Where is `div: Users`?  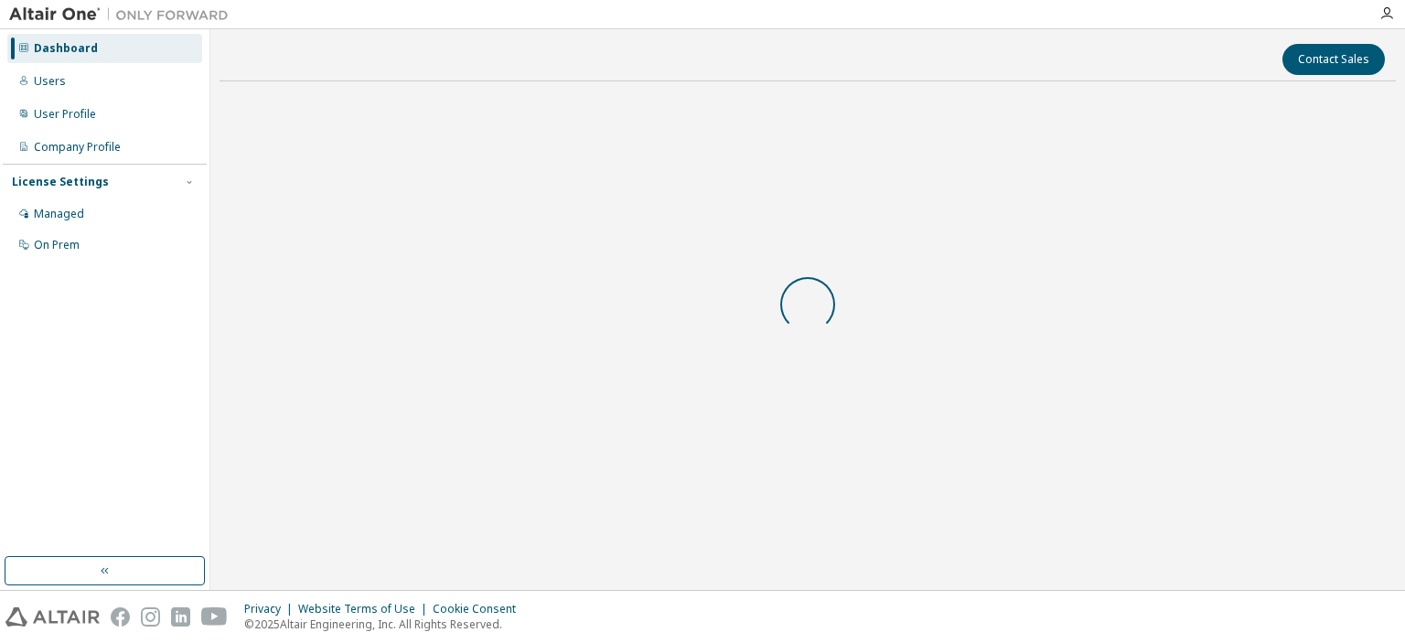
div: Users is located at coordinates (49, 81).